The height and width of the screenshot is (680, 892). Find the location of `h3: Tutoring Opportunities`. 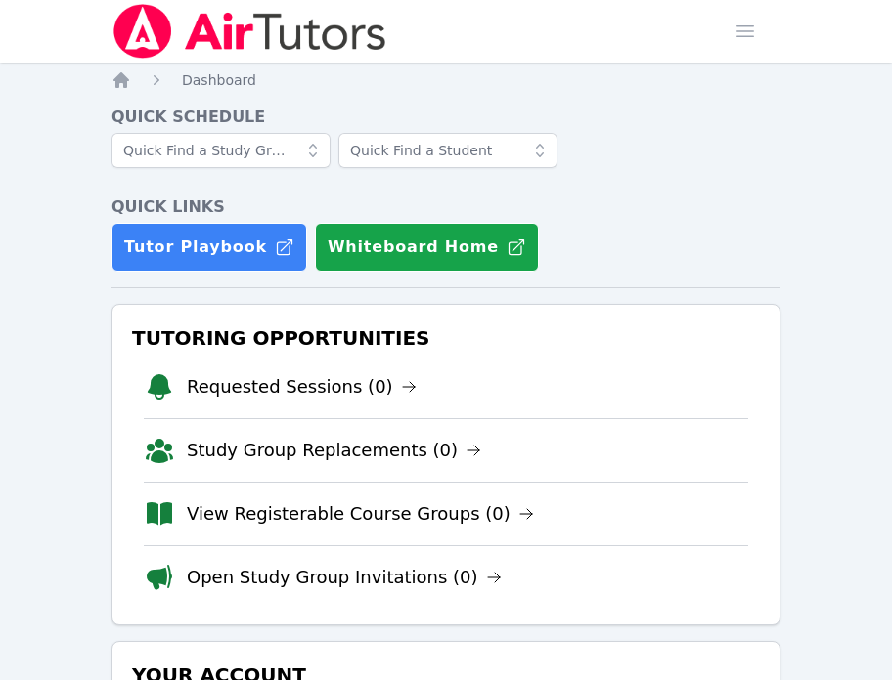

h3: Tutoring Opportunities is located at coordinates (446, 338).